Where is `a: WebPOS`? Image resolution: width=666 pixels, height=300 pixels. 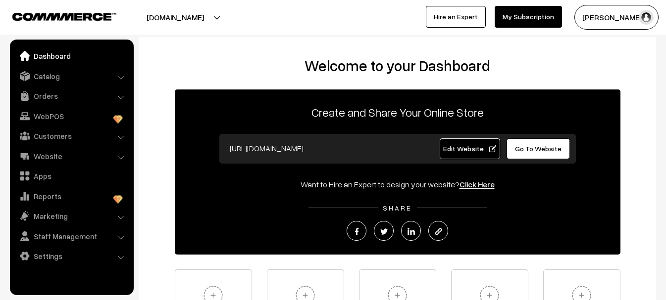
a: WebPOS is located at coordinates (71, 116).